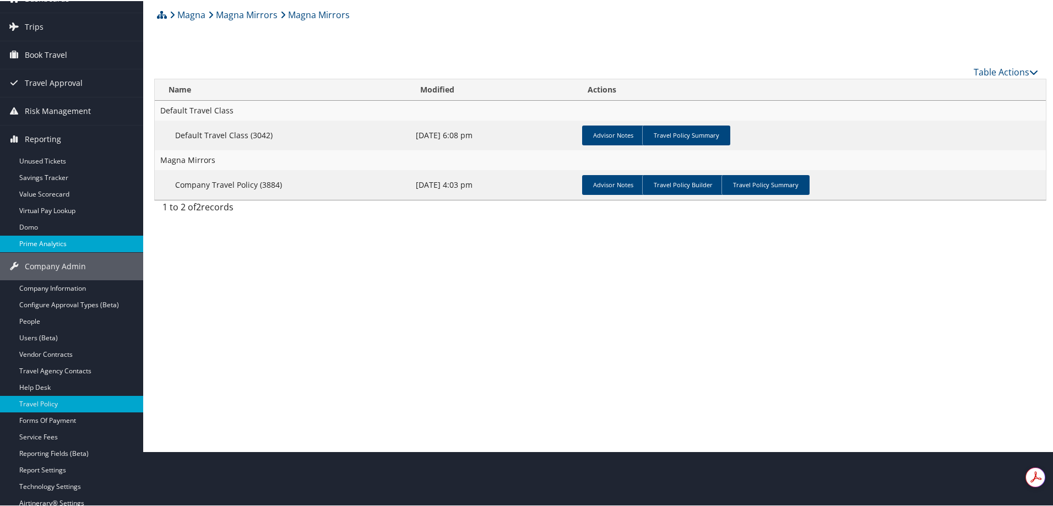  Describe the element at coordinates (493, 89) in the screenshot. I see `th: Modified: activate to sort column ascending` at that location.